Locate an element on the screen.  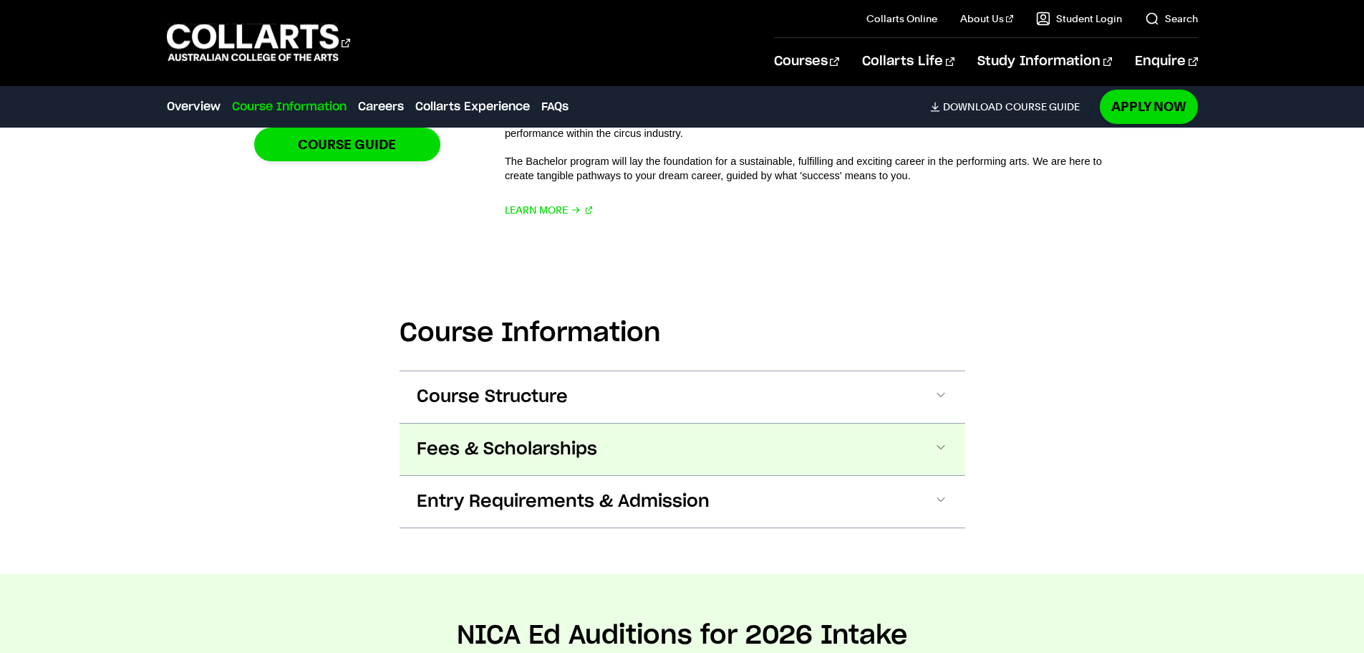
a: Enquire is located at coordinates (1166, 62).